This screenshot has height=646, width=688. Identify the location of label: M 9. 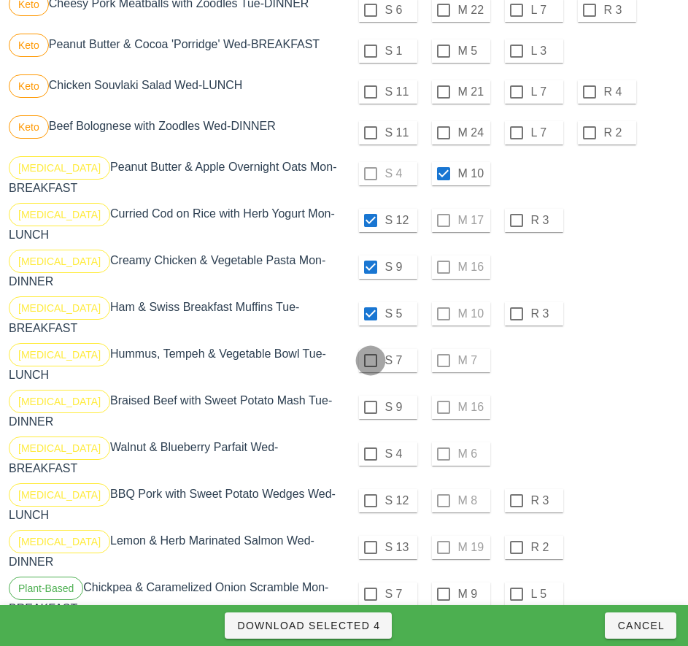
(473, 594).